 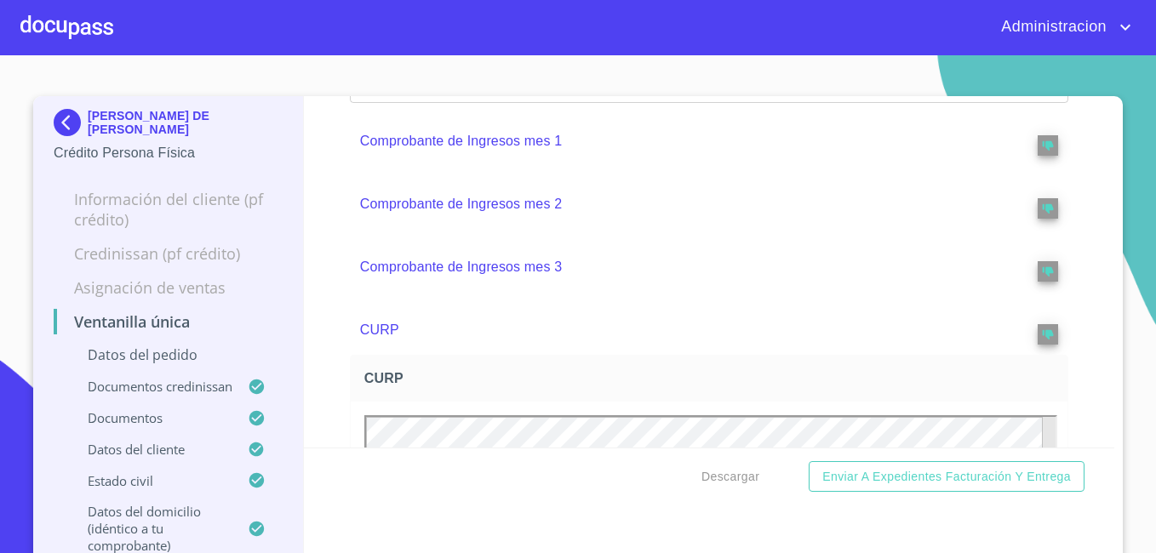 I want to click on p: Datos del cliente, so click(x=151, y=450).